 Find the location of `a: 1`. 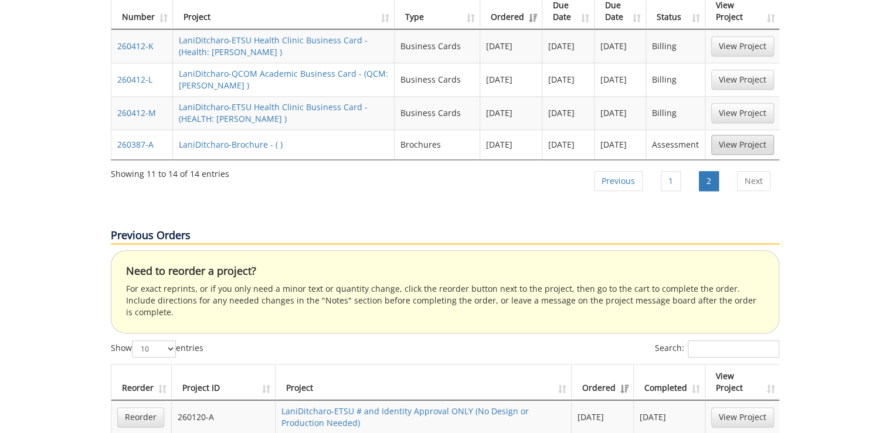

a: 1 is located at coordinates (671, 181).